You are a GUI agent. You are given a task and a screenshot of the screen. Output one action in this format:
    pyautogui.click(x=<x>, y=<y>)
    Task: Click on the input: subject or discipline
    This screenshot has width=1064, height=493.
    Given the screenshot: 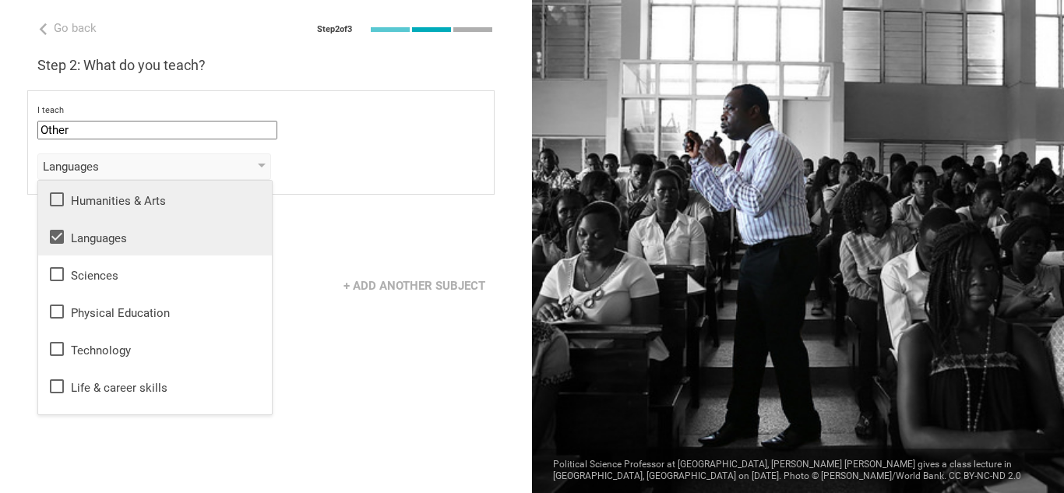 What is the action you would take?
    pyautogui.click(x=157, y=130)
    